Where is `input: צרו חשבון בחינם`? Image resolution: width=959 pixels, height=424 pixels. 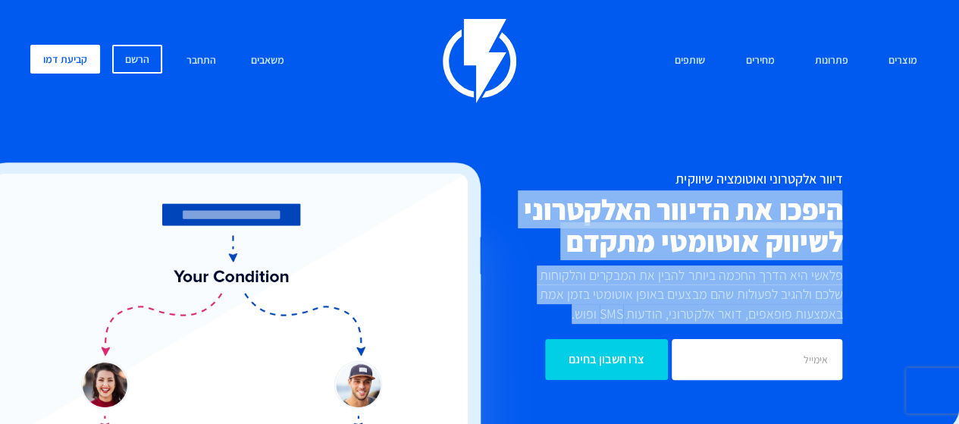 input: צרו חשבון בחינם is located at coordinates (606, 359).